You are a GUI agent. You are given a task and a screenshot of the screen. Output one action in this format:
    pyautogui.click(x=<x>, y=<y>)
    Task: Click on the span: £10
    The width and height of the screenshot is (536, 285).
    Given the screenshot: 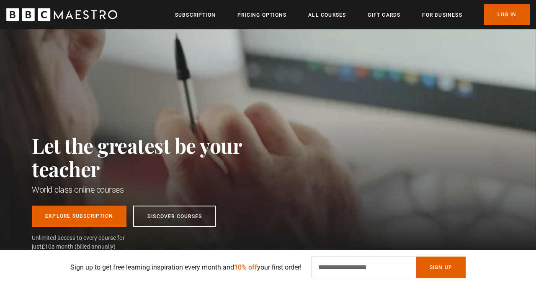 What is the action you would take?
    pyautogui.click(x=46, y=247)
    